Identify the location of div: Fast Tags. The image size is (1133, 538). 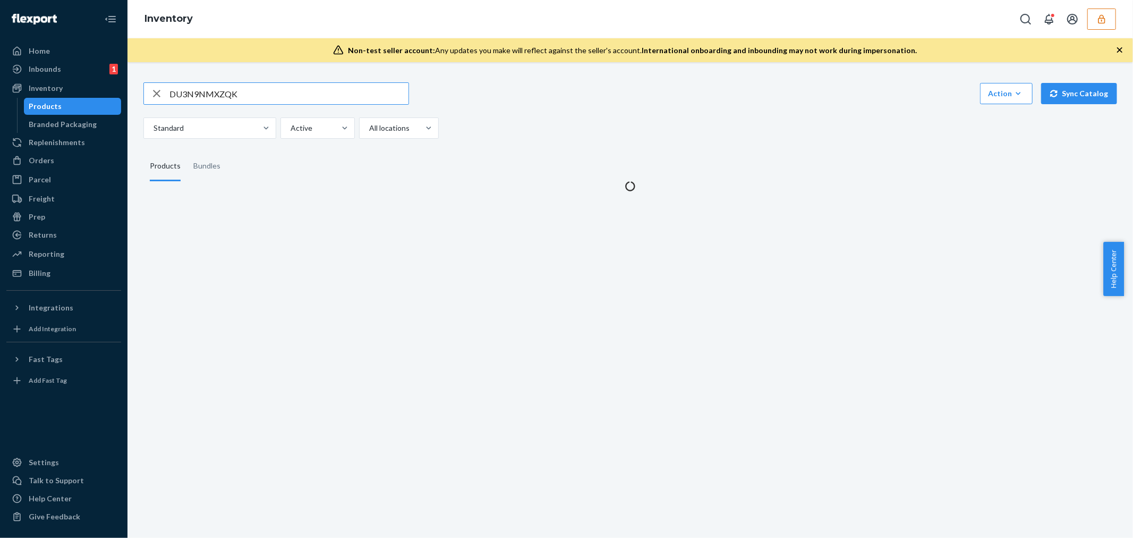
(46, 359).